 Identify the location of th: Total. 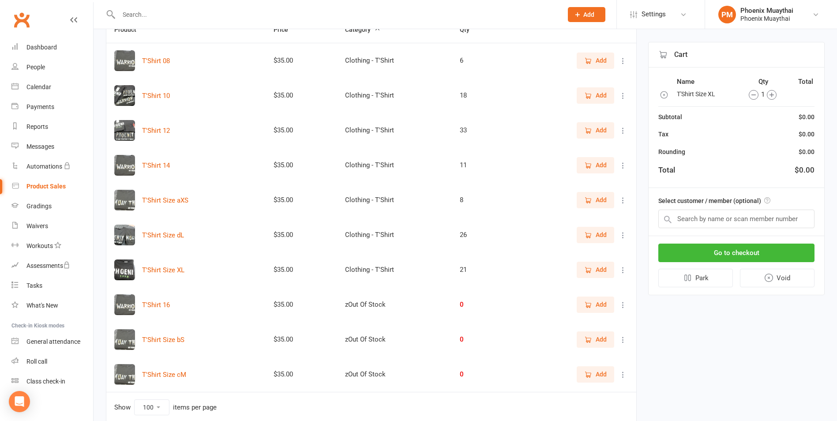
(801, 82).